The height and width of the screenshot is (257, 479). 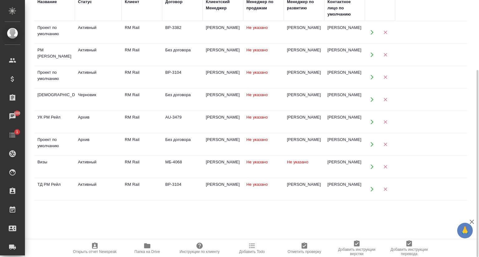 I want to click on div: Визы, so click(x=55, y=162).